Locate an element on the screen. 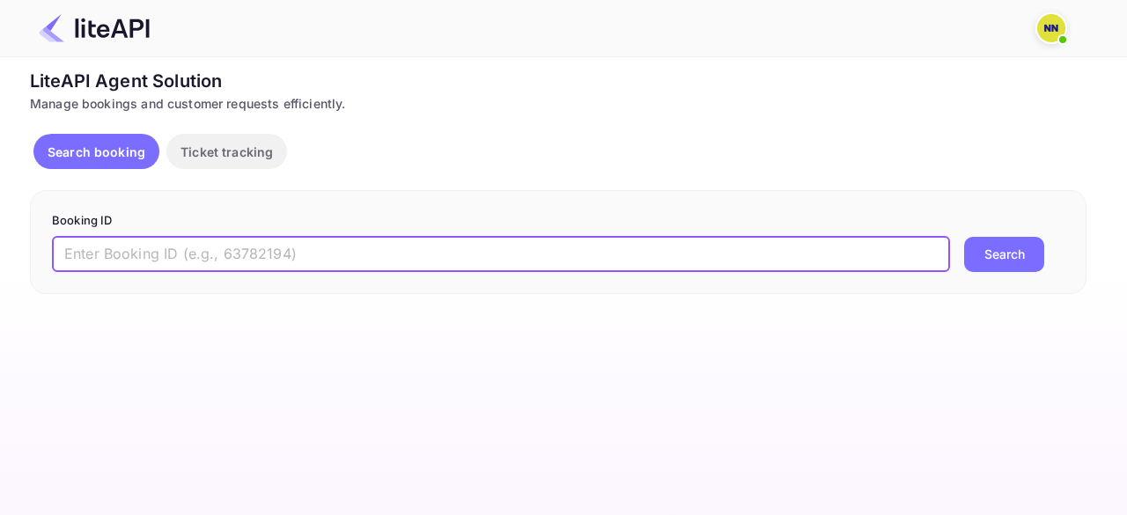 This screenshot has width=1127, height=515. button: Search is located at coordinates (1004, 254).